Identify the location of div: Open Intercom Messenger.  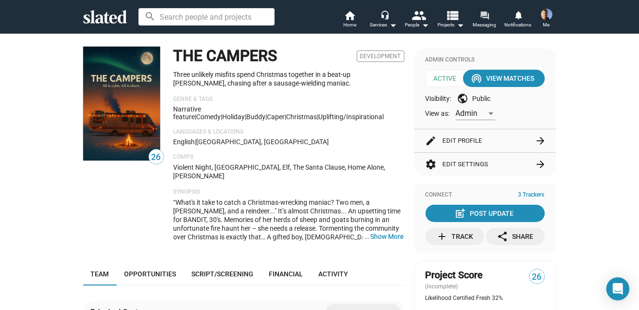
(617, 289).